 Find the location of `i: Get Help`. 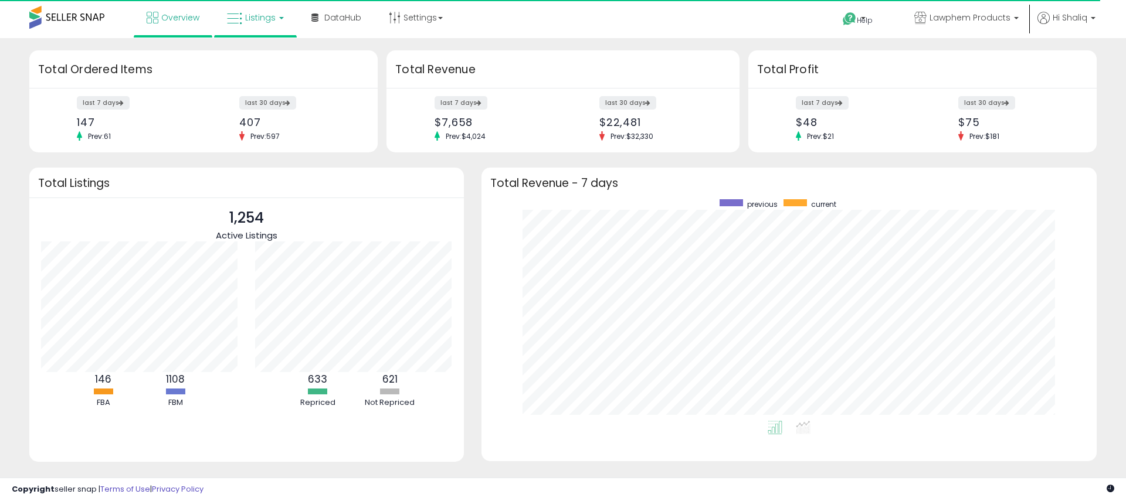

i: Get Help is located at coordinates (849, 19).